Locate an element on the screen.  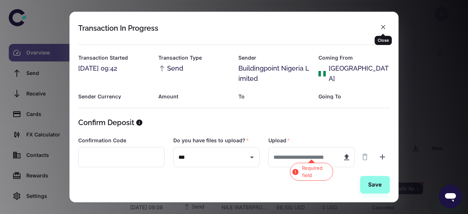
h5: Confirm Deposit is located at coordinates (106, 122).